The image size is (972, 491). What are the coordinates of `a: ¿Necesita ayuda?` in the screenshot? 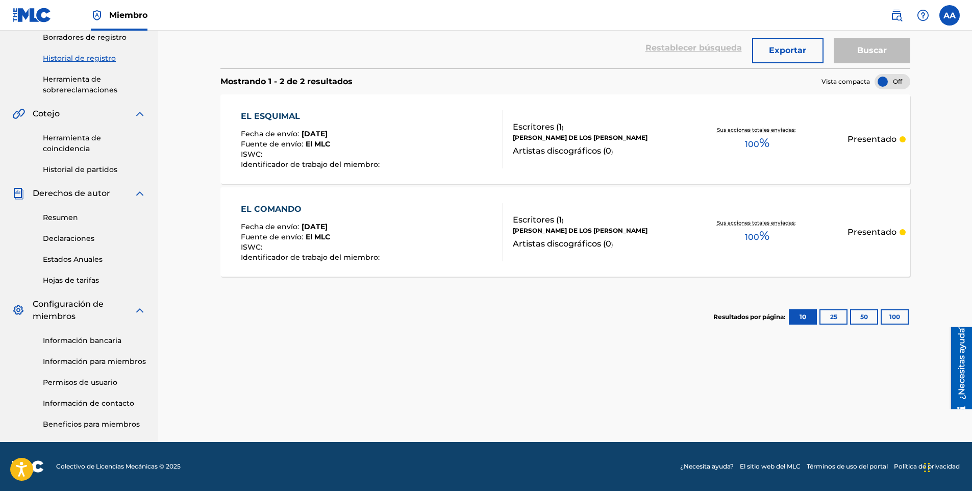 It's located at (707, 466).